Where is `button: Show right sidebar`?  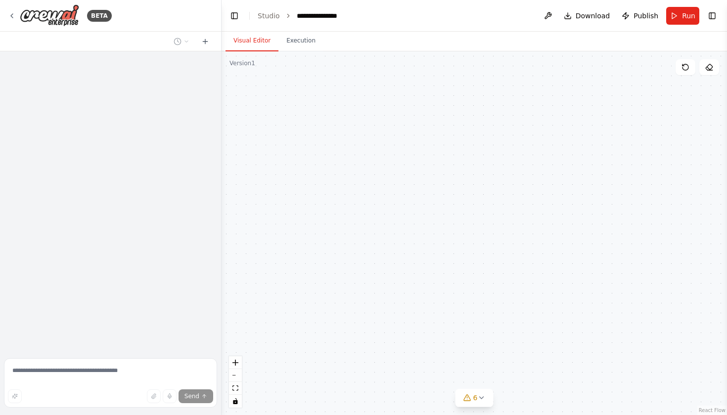
button: Show right sidebar is located at coordinates (712, 16).